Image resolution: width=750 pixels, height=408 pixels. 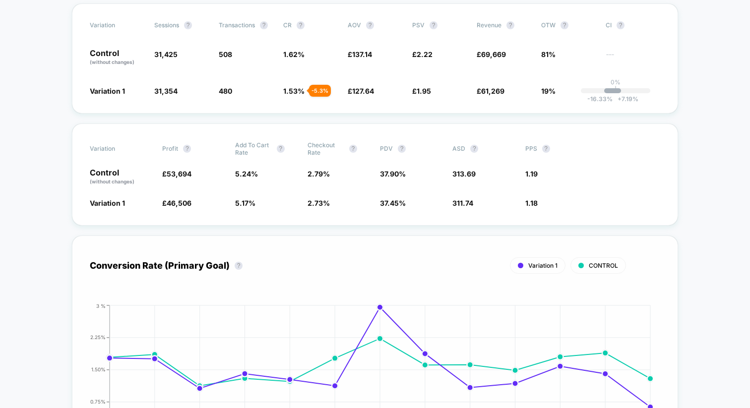 I want to click on span: 127.64, so click(x=363, y=91).